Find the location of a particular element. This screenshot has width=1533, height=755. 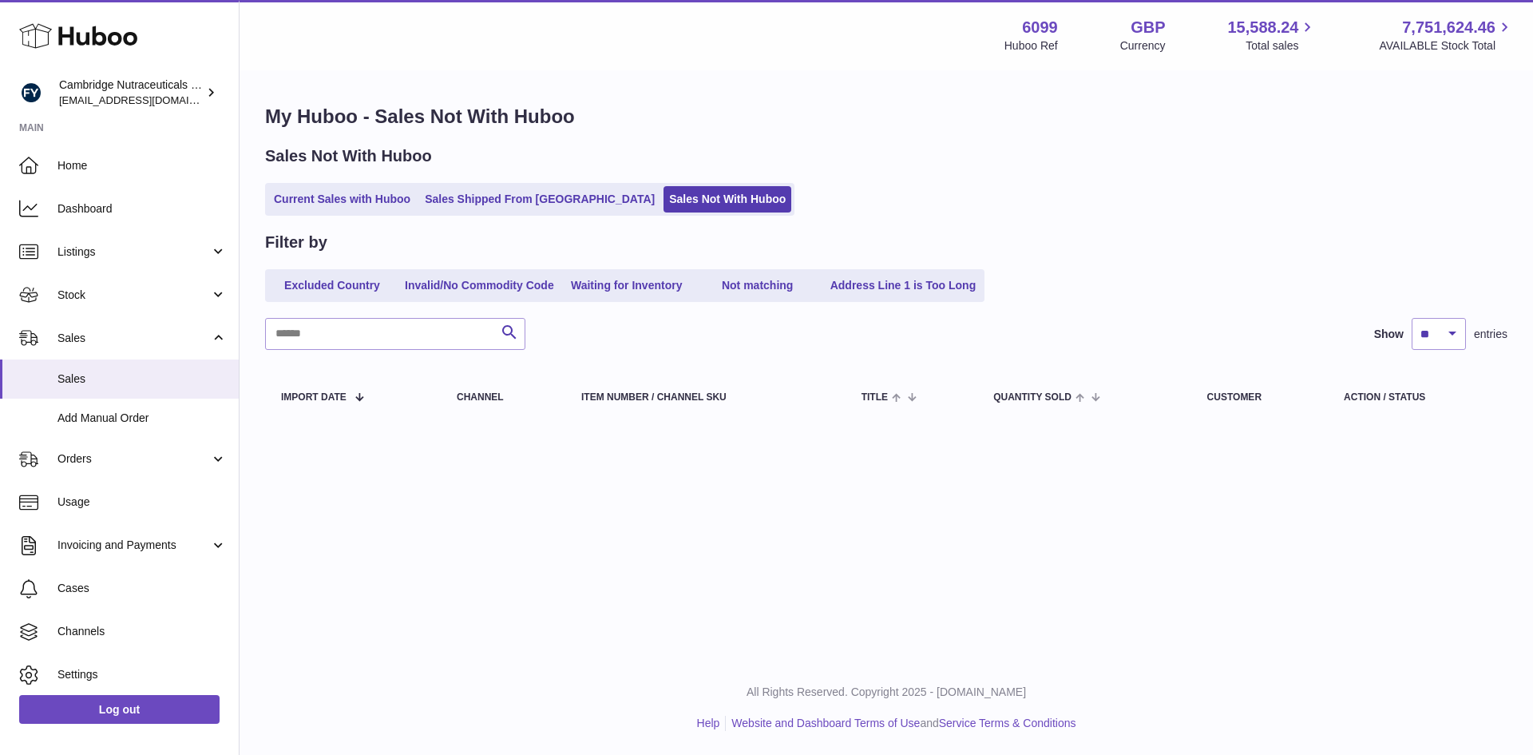

a: Website and Dashboard Terms of Use is located at coordinates (826, 723).